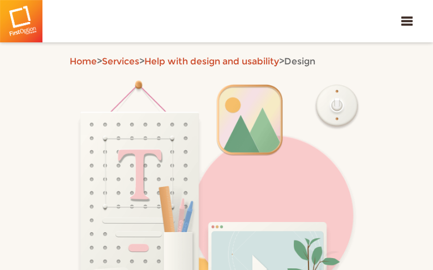 This screenshot has height=270, width=433. I want to click on a: Home, so click(83, 61).